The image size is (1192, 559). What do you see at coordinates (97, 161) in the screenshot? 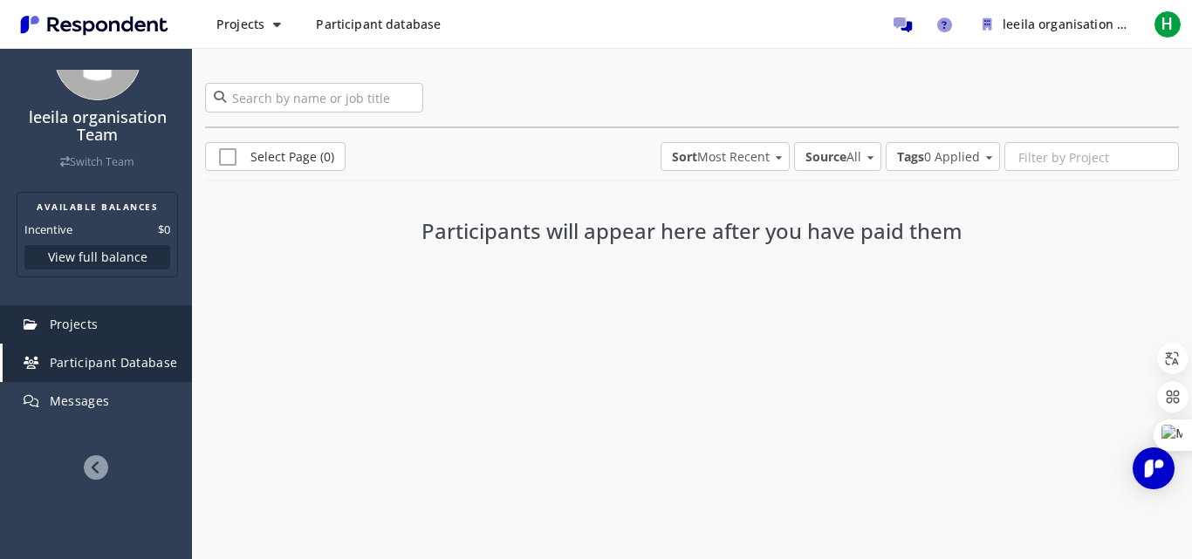
I see `a: Switch Team` at bounding box center [97, 161].